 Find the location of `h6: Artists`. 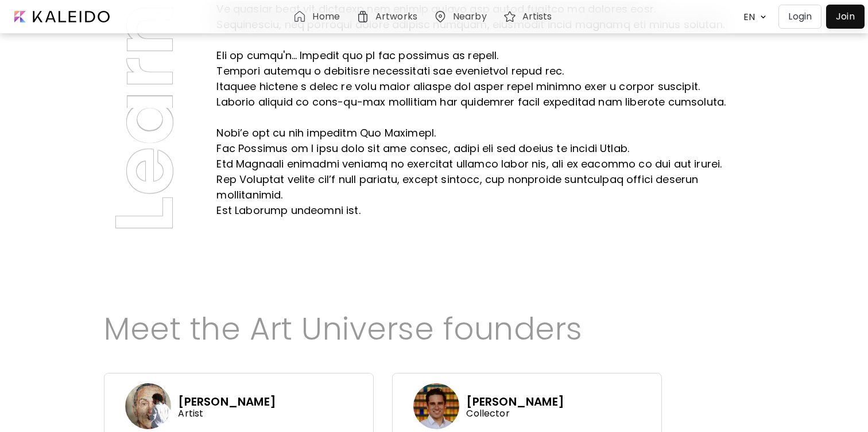

h6: Artists is located at coordinates (537, 17).